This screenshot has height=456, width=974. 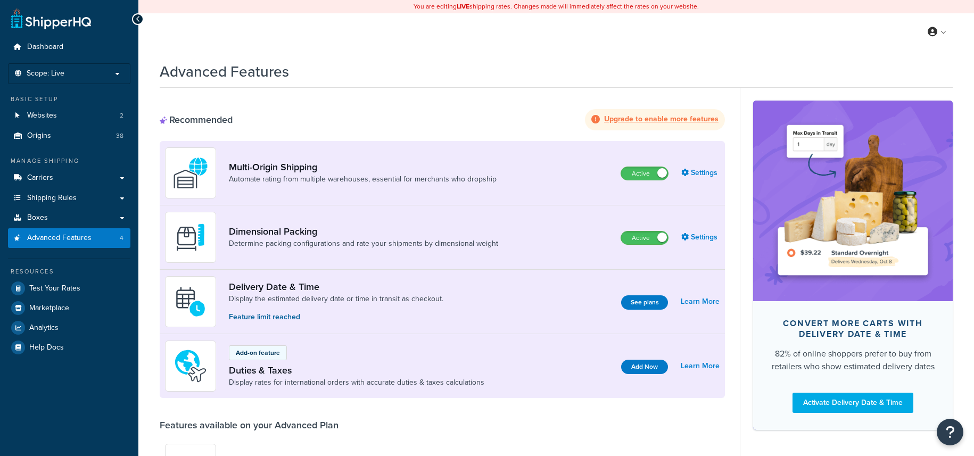 I want to click on p: Add-on feature, so click(x=258, y=353).